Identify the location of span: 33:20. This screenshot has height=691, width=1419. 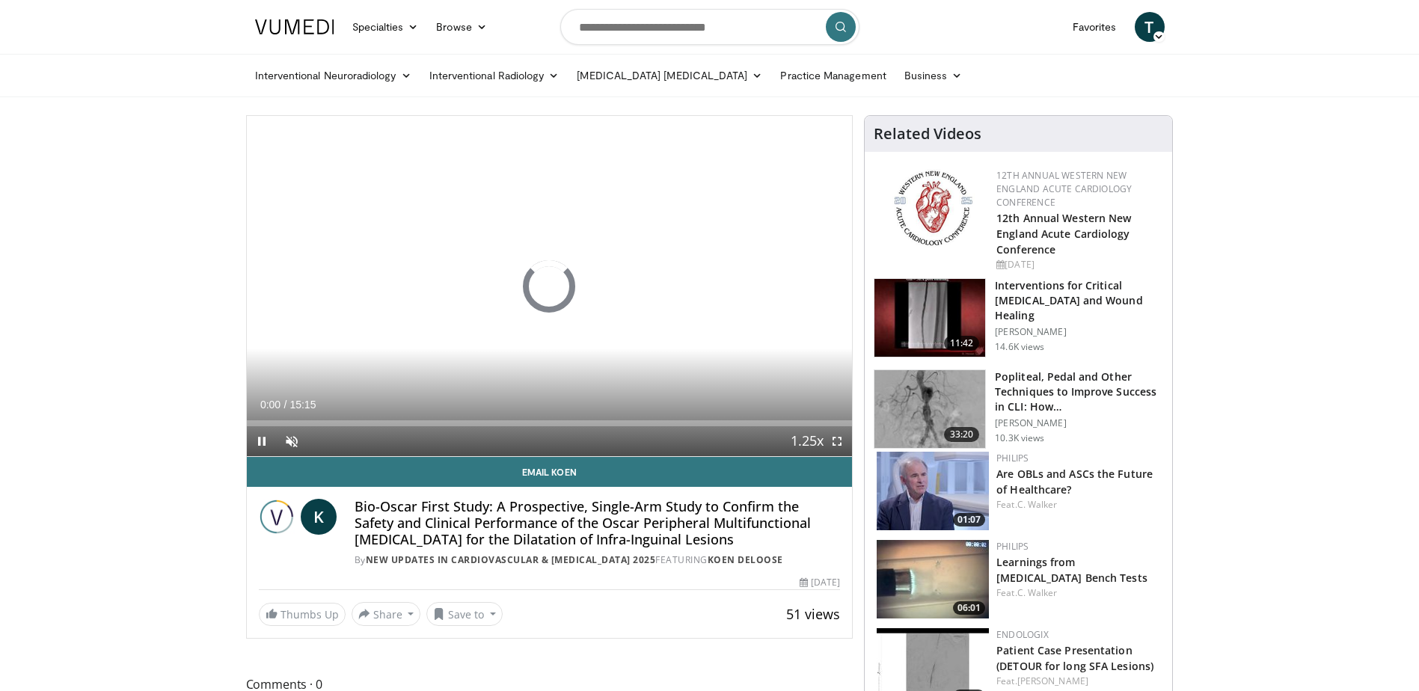
(962, 435).